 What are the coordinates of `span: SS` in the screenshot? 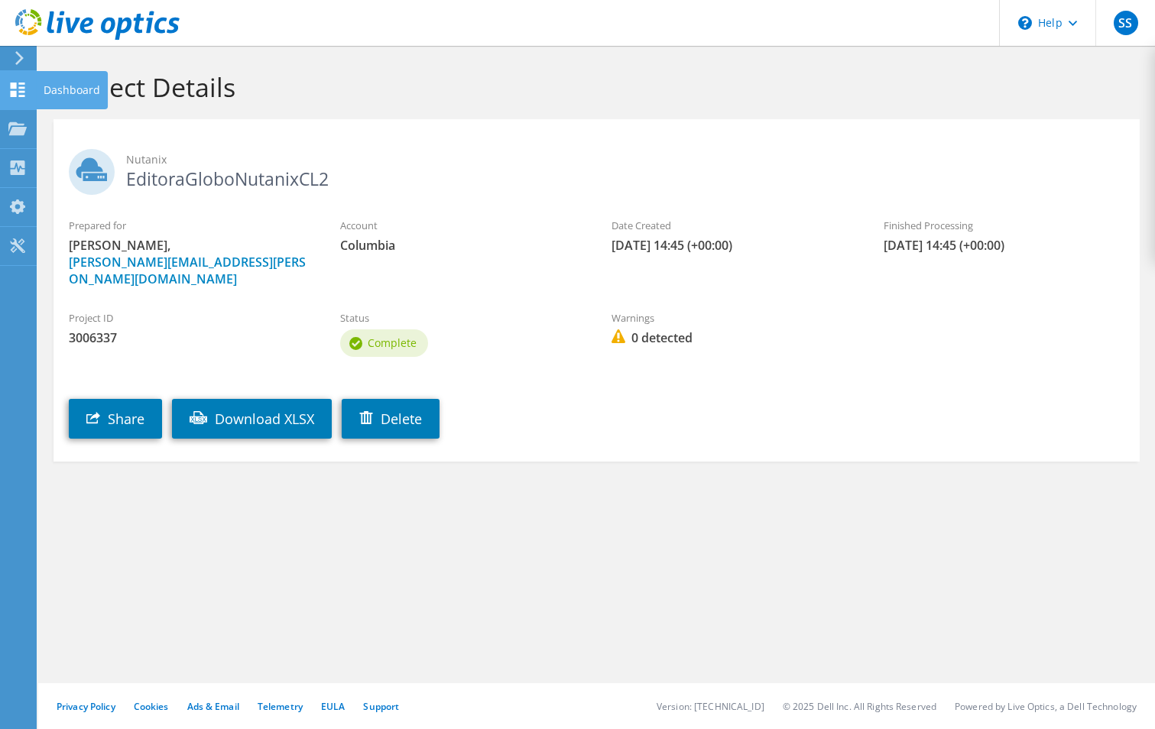 It's located at (1126, 23).